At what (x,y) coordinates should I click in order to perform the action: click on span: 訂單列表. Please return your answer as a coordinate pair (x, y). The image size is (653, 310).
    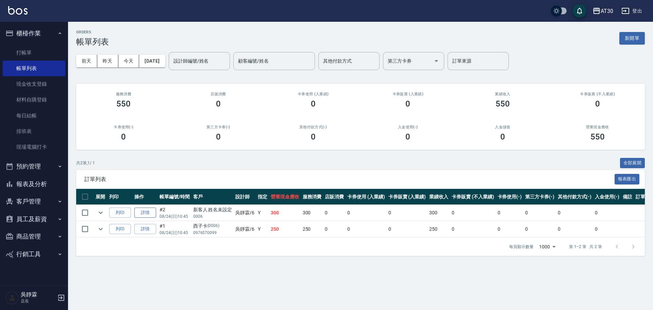
    Looking at the image, I should click on (349, 179).